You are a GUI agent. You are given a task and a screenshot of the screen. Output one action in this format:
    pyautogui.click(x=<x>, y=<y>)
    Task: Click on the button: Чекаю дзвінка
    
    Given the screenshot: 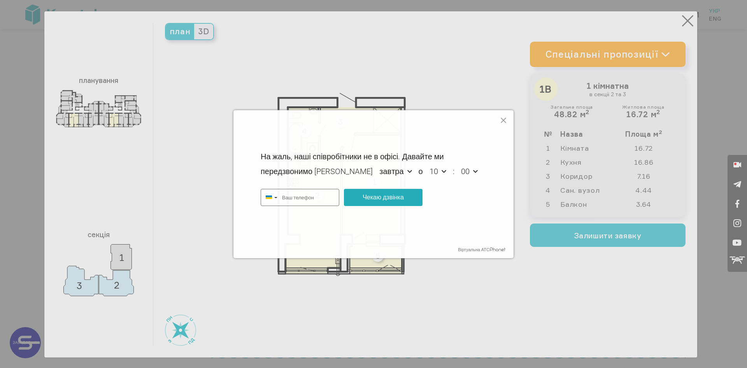 What is the action you would take?
    pyautogui.click(x=383, y=197)
    